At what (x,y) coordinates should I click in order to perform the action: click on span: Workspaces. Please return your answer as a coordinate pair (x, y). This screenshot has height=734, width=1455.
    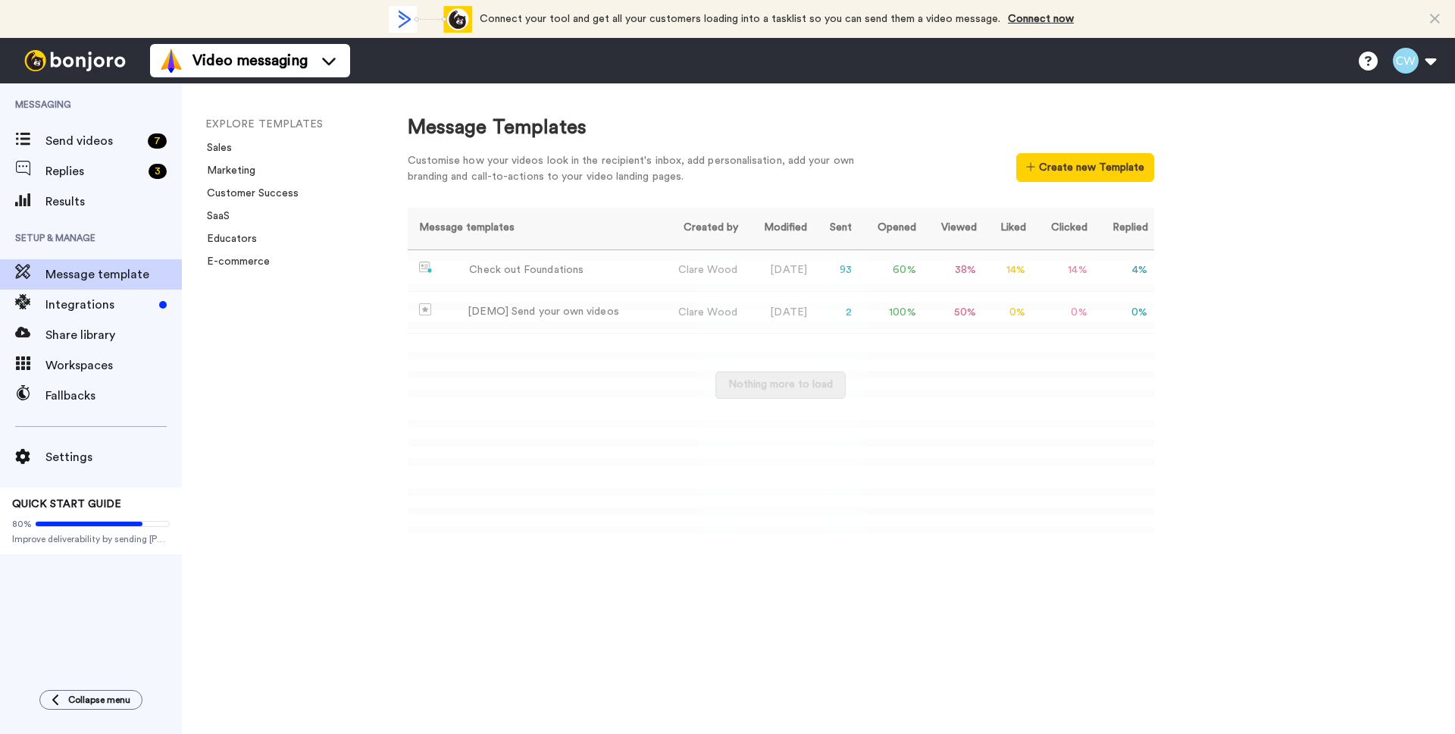
    Looking at the image, I should click on (114, 365).